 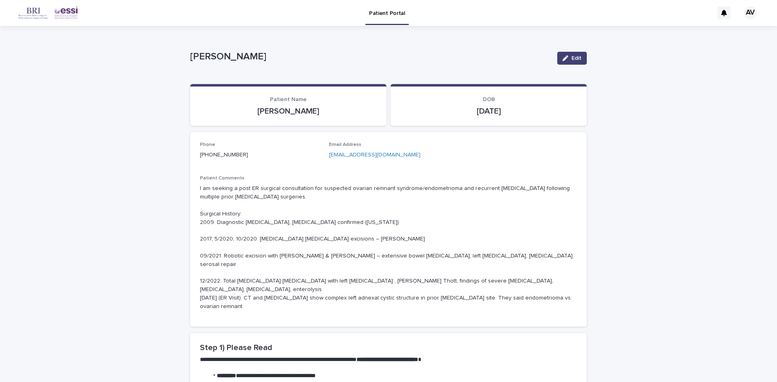 What do you see at coordinates (388, 248) in the screenshot?
I see `p: I am seeking a post ER surgical consultation for suspected ovarian remnant syndrome/endometrioma ...` at bounding box center [388, 248].